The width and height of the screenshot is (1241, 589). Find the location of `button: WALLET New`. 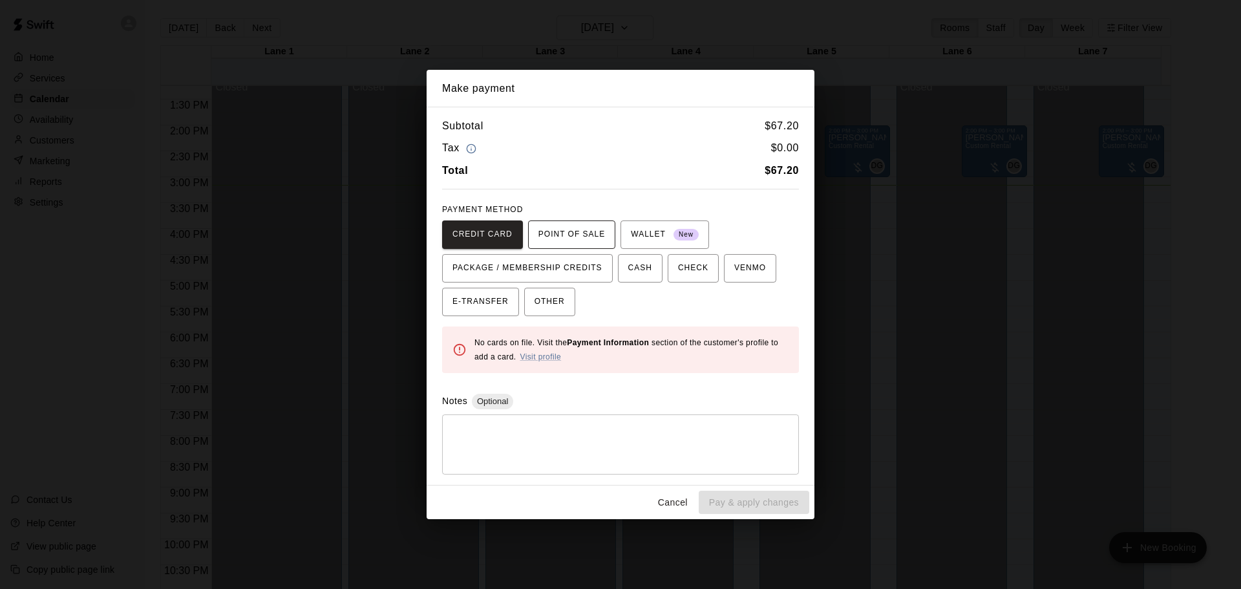

button: WALLET New is located at coordinates (664, 235).